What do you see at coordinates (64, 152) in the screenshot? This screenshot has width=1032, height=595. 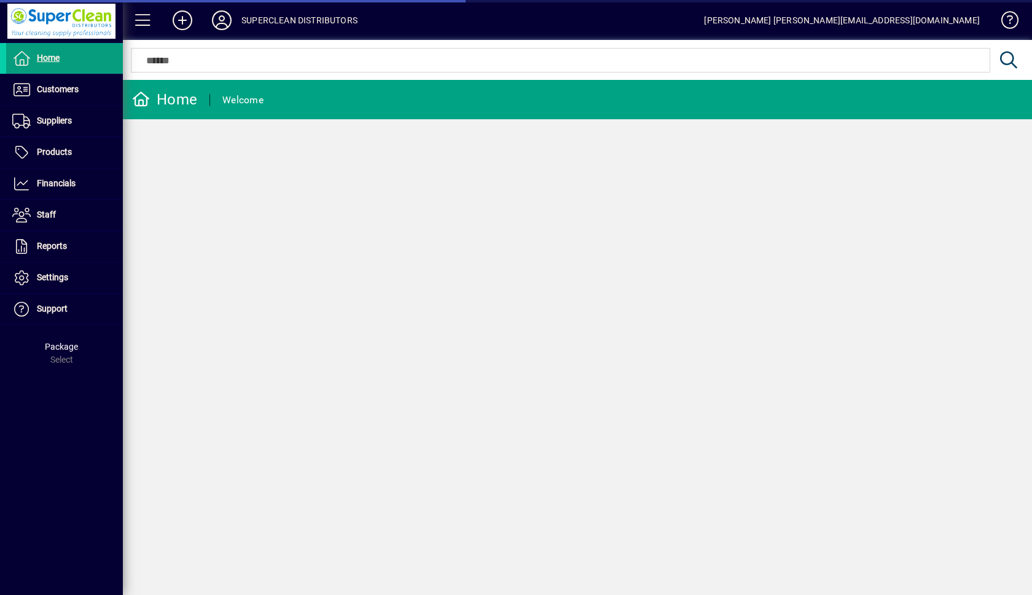 I see `a: Products` at bounding box center [64, 152].